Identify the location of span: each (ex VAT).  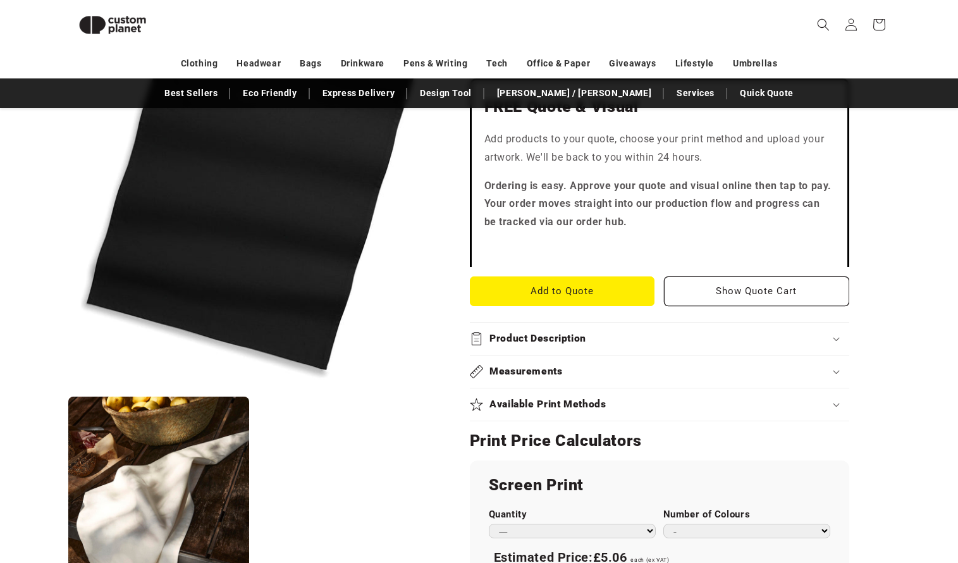
(650, 560).